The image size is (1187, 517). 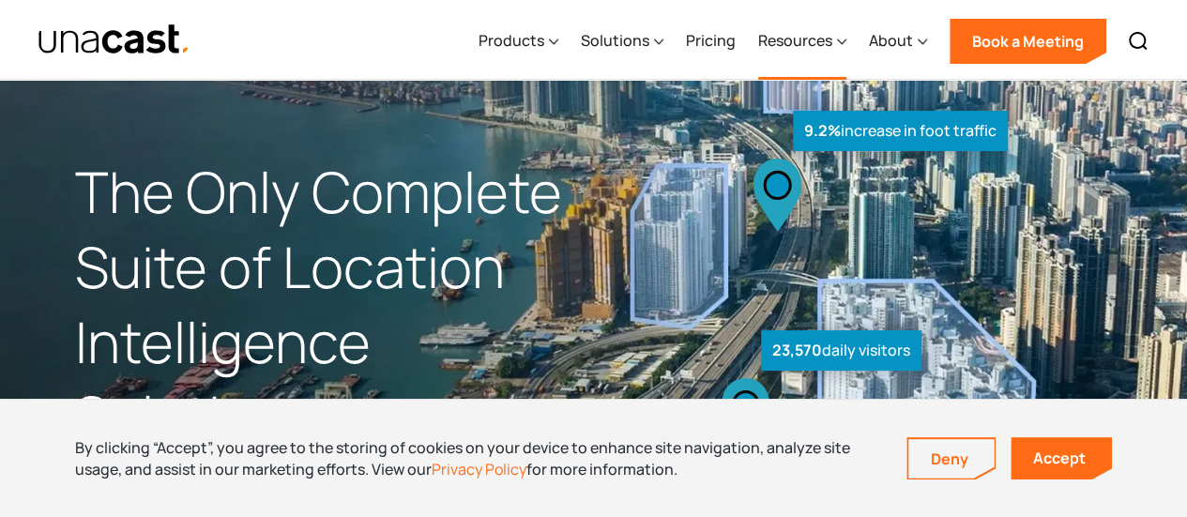 What do you see at coordinates (951, 459) in the screenshot?
I see `a: Deny` at bounding box center [951, 459].